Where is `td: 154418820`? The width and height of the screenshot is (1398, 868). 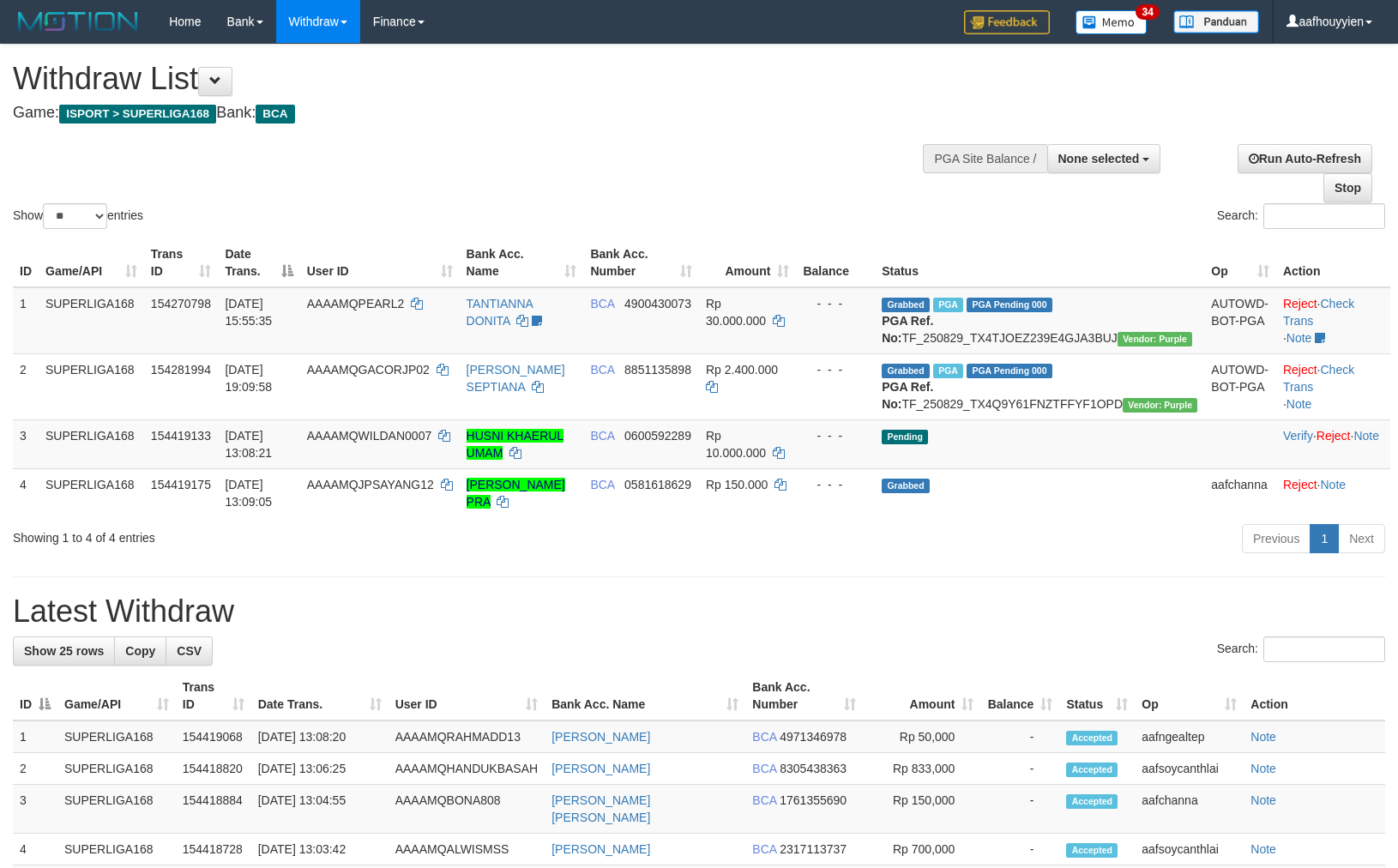
td: 154418820 is located at coordinates (214, 768).